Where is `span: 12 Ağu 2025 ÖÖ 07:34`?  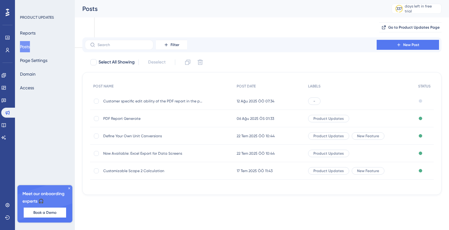 span: 12 Ağu 2025 ÖÖ 07:34 is located at coordinates (255, 101).